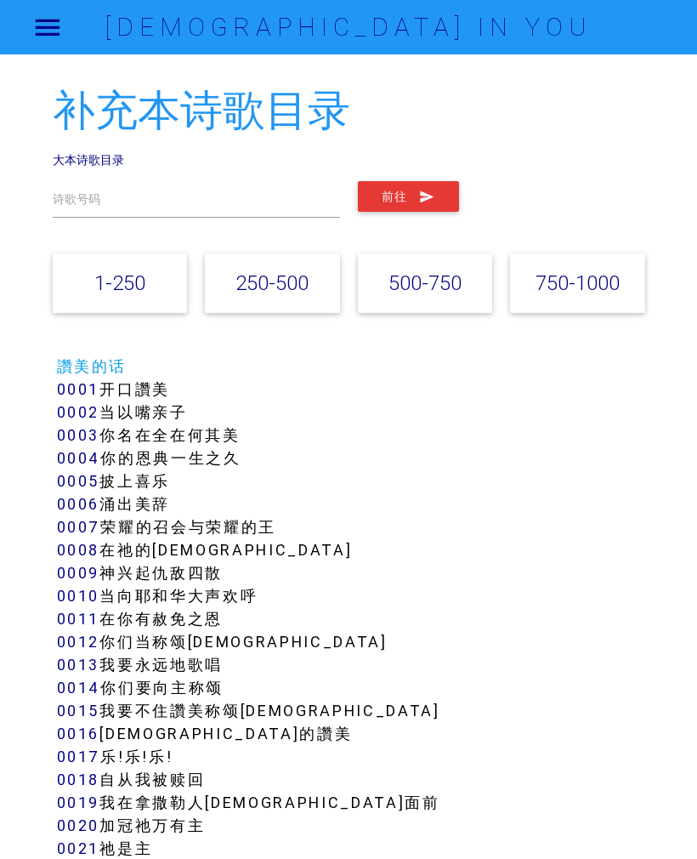  Describe the element at coordinates (78, 848) in the screenshot. I see `a: 0021` at that location.